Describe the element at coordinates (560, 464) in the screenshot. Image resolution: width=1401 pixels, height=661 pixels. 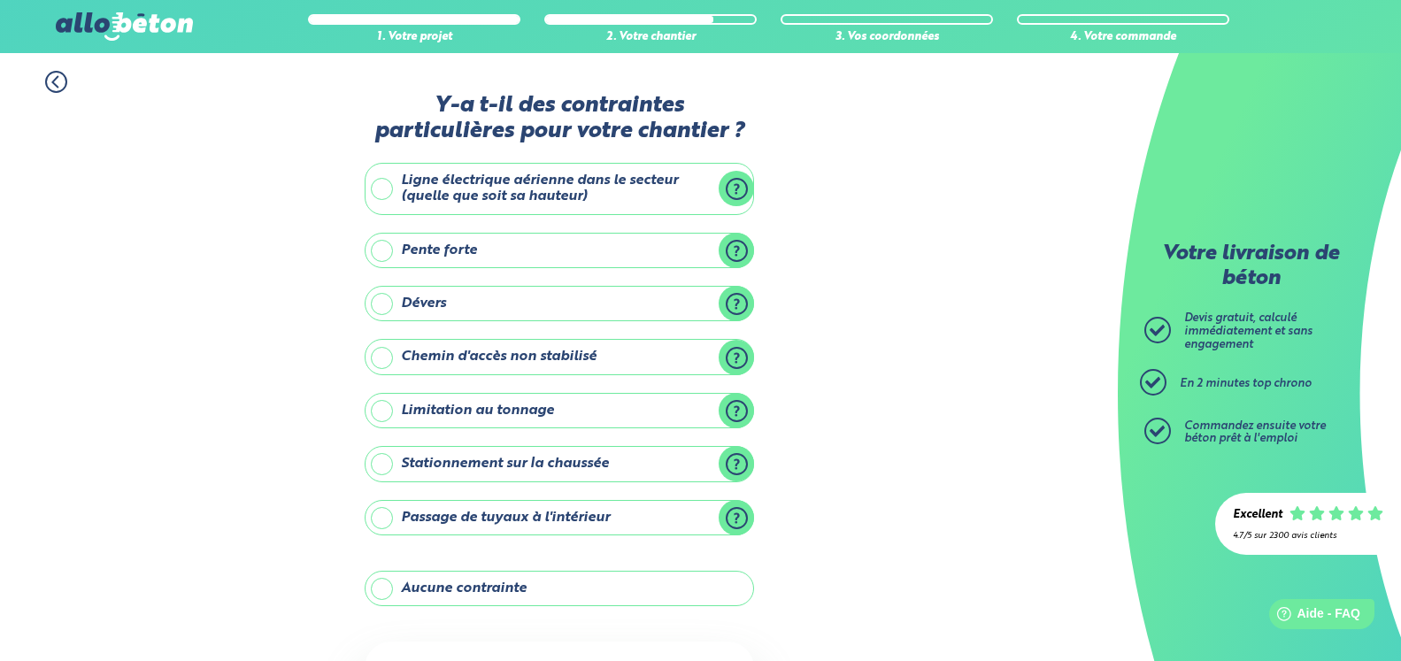
I see `label: Stationnement sur la chaussée` at that location.